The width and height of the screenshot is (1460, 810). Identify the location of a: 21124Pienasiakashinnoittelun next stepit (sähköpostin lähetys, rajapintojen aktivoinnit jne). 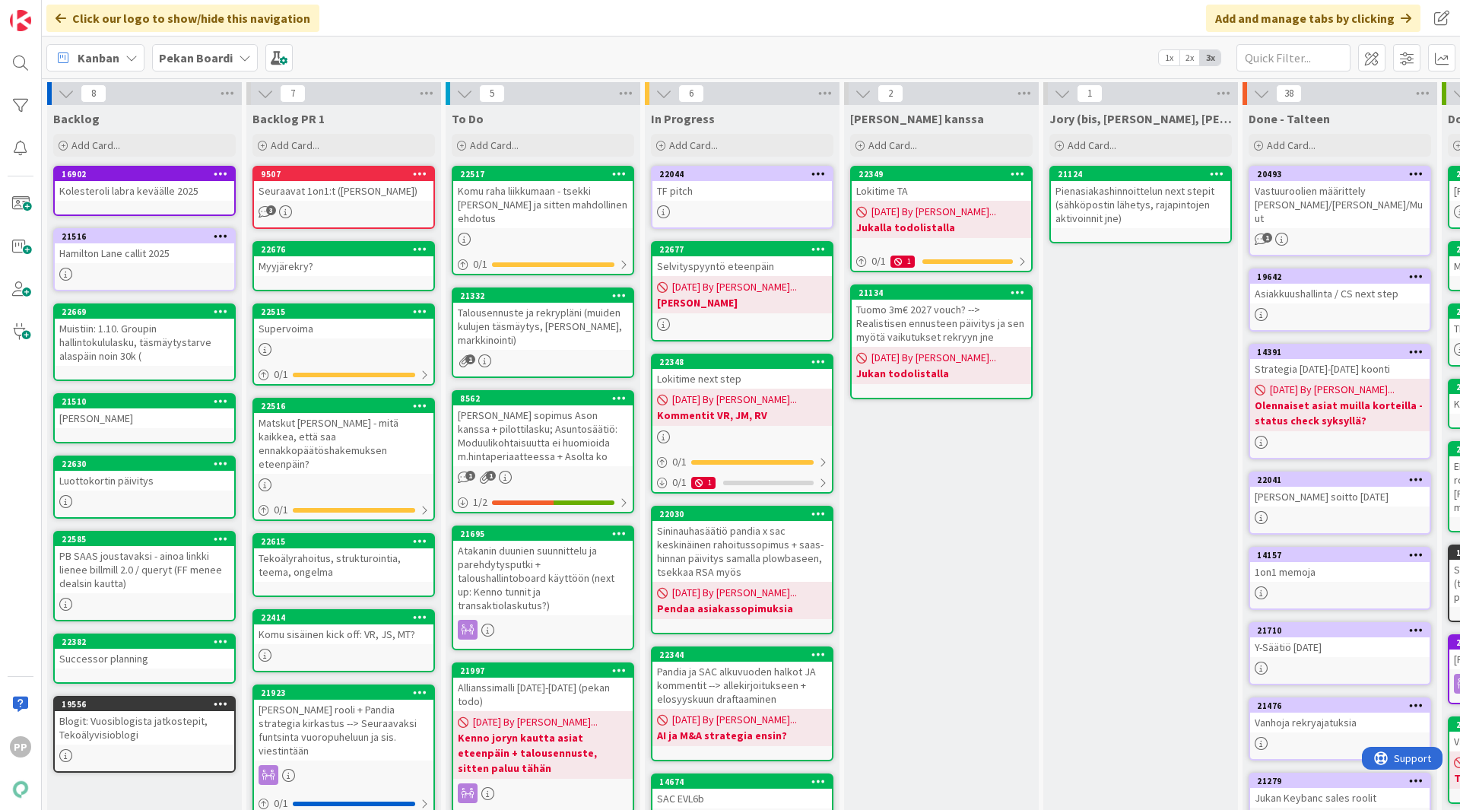
(1141, 205).